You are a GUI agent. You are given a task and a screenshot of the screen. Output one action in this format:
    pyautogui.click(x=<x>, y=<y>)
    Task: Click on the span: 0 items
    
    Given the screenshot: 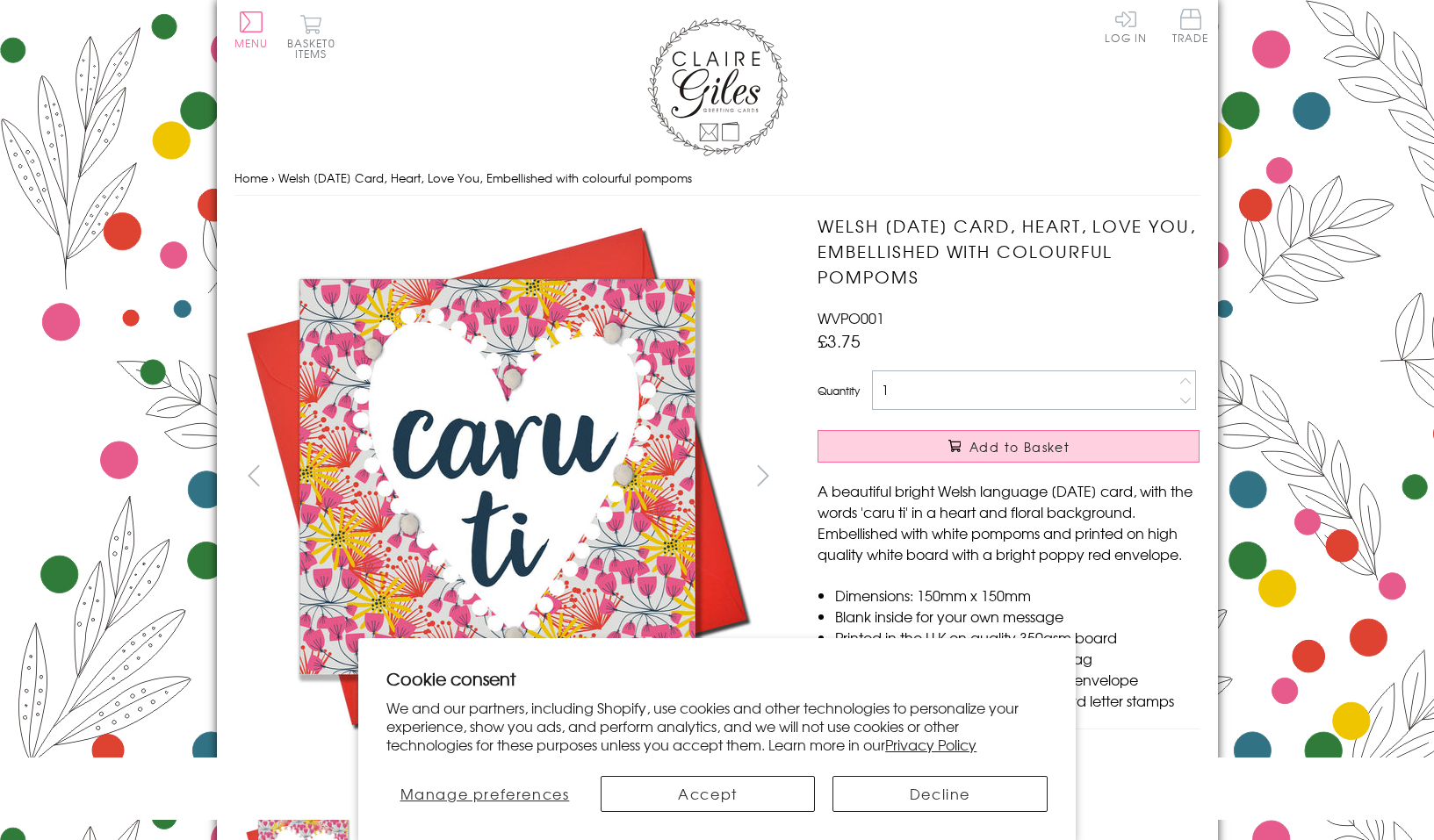 What is the action you would take?
    pyautogui.click(x=315, y=48)
    